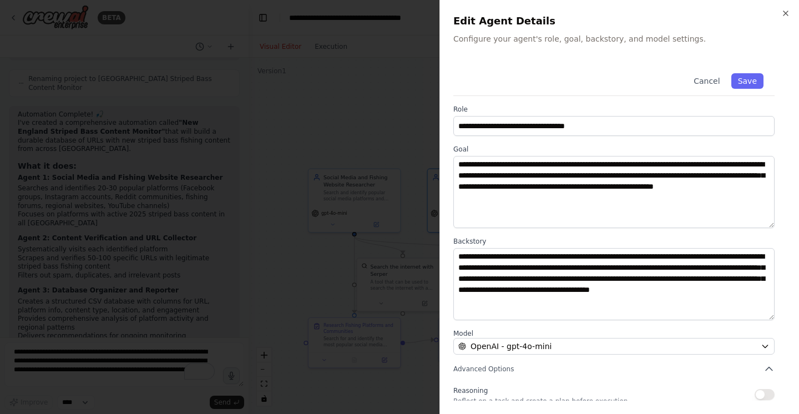  I want to click on label: Role, so click(614, 109).